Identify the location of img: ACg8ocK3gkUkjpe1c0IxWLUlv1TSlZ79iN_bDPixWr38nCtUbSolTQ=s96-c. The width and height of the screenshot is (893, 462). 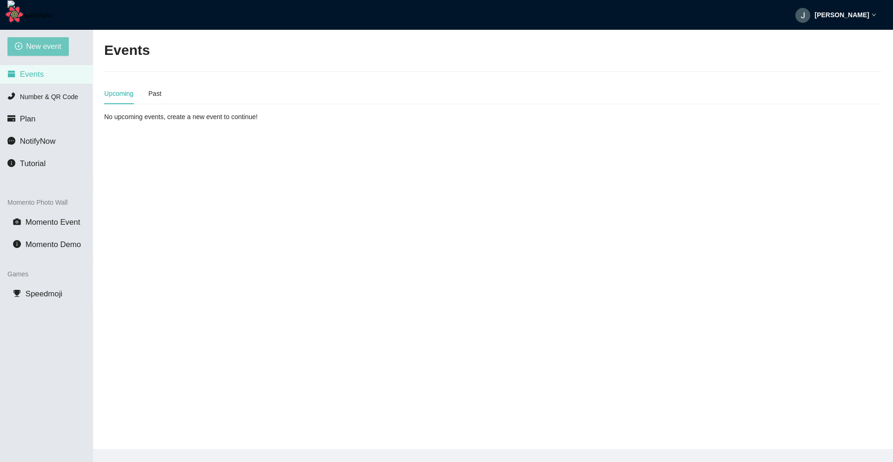
(802, 15).